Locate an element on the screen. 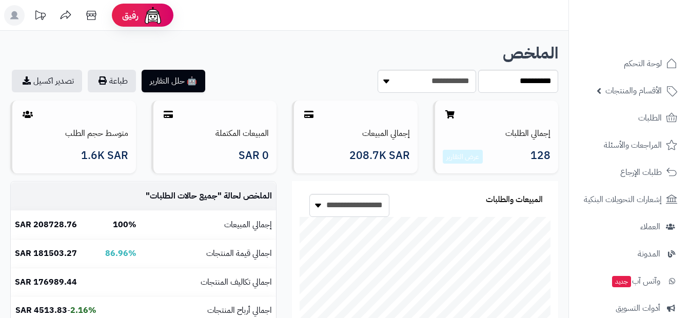 The width and height of the screenshot is (689, 318). b: 100% is located at coordinates (125, 225).